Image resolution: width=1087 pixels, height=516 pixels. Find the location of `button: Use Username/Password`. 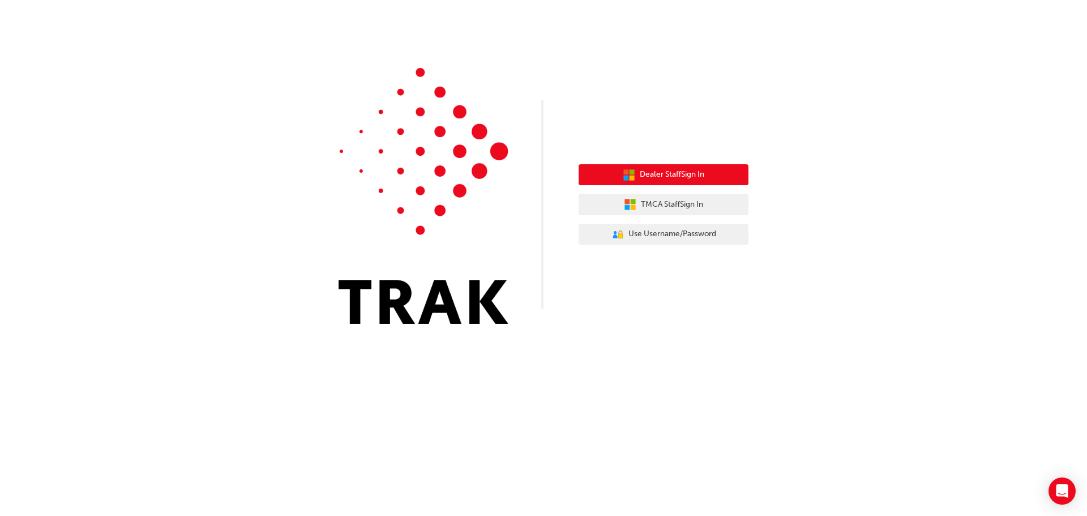

button: Use Username/Password is located at coordinates (664, 234).